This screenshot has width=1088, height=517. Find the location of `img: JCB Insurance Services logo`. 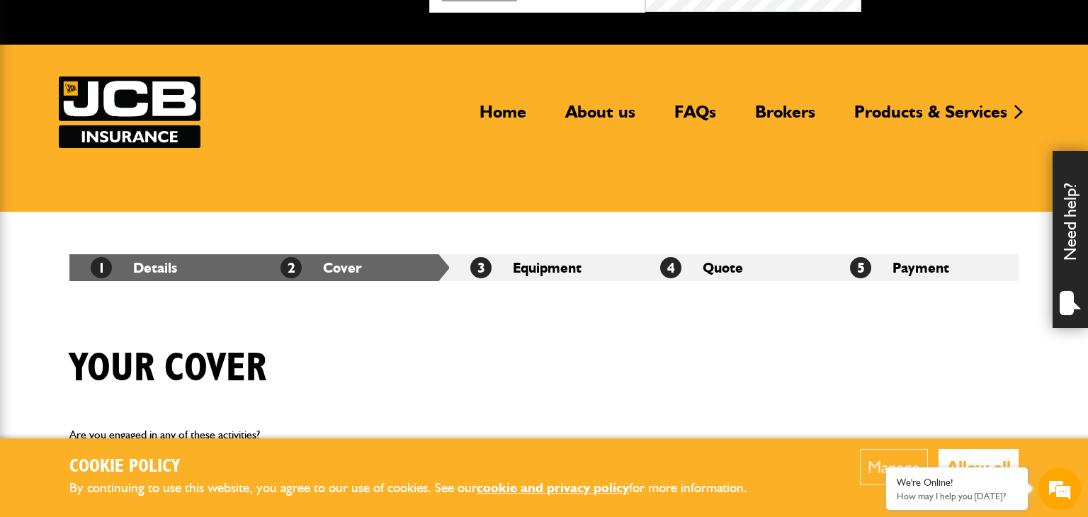

img: JCB Insurance Services logo is located at coordinates (130, 112).